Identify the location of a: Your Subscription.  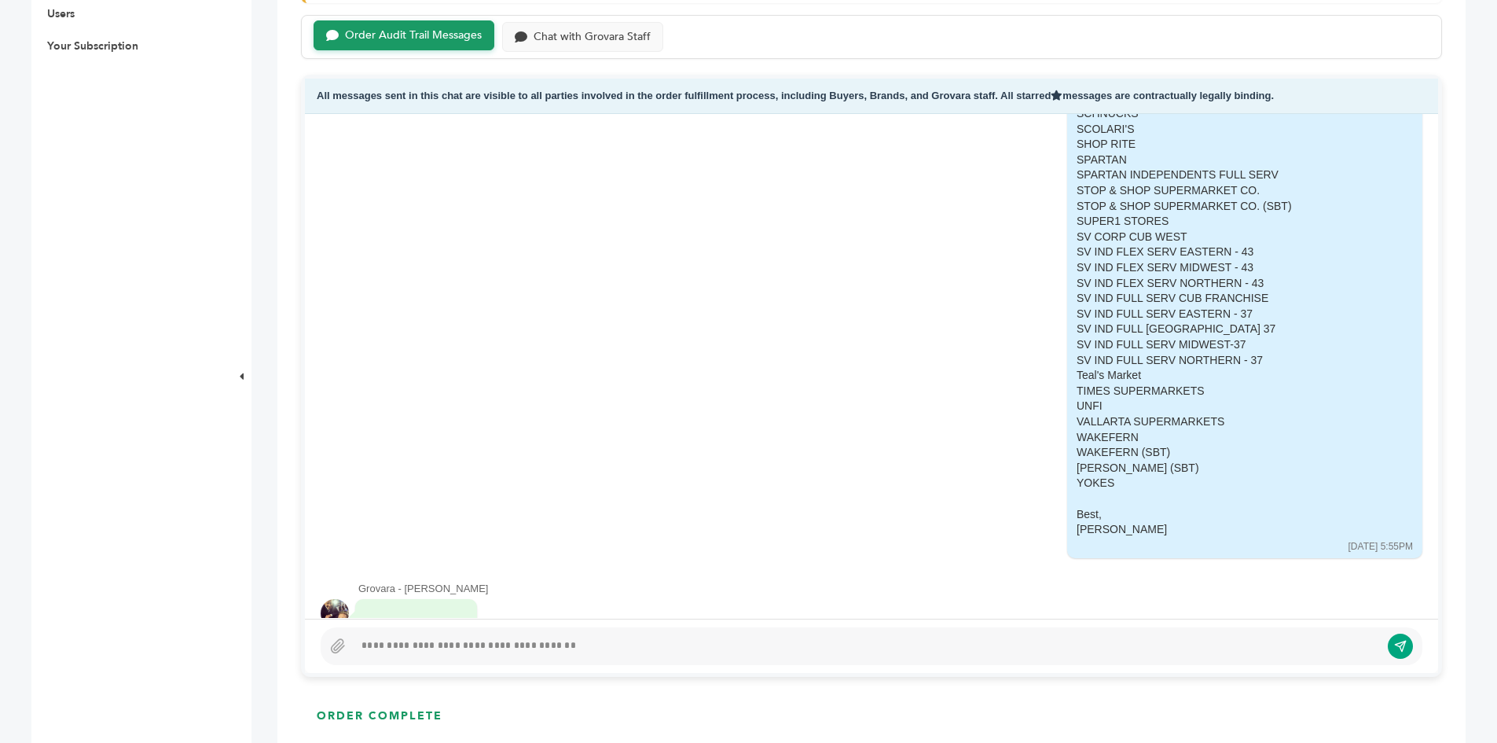
(93, 46).